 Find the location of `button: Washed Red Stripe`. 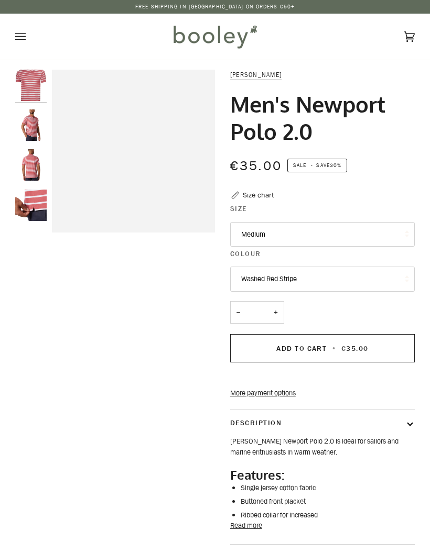

button: Washed Red Stripe is located at coordinates (322, 279).